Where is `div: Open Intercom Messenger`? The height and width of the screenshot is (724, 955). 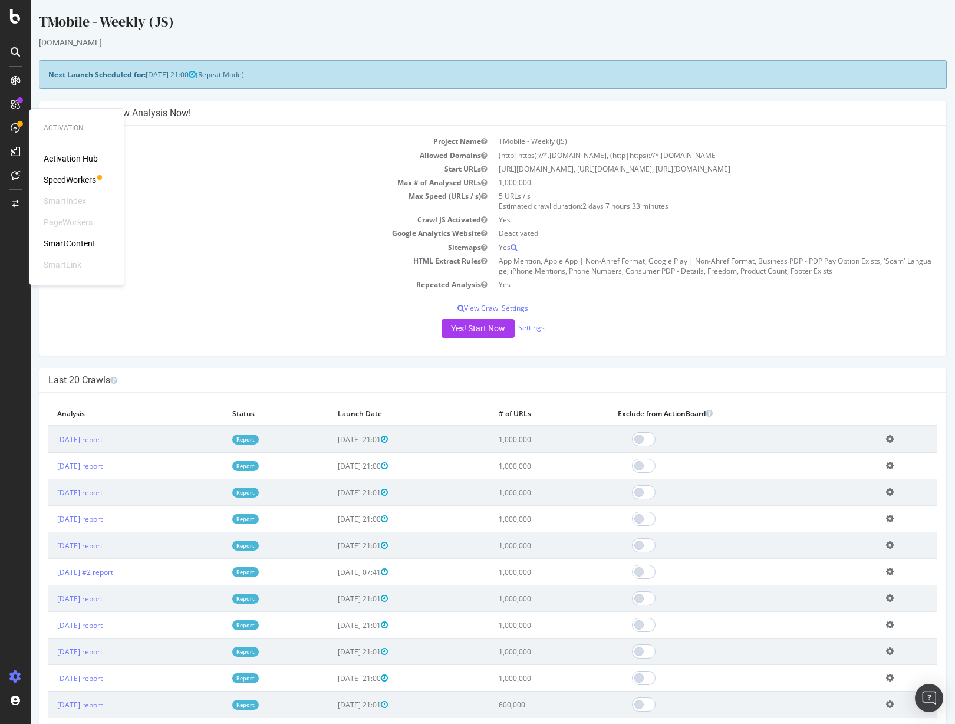
div: Open Intercom Messenger is located at coordinates (929, 698).